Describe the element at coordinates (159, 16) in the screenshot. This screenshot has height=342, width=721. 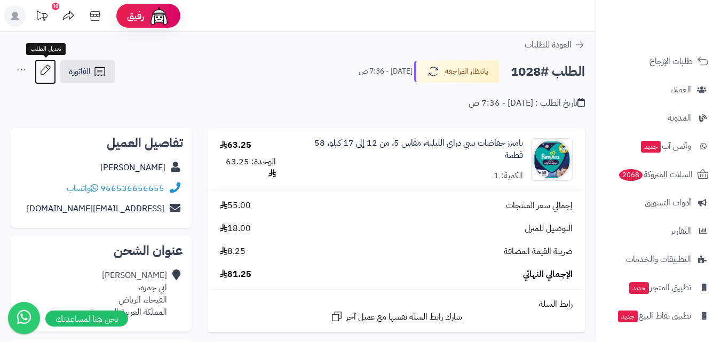
I see `img: ai-face.png` at that location.